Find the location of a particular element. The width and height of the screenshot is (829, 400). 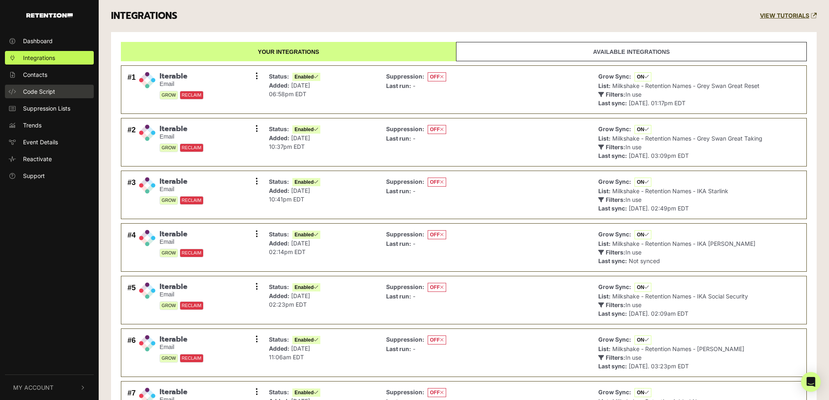

div: #6 is located at coordinates (132, 353).